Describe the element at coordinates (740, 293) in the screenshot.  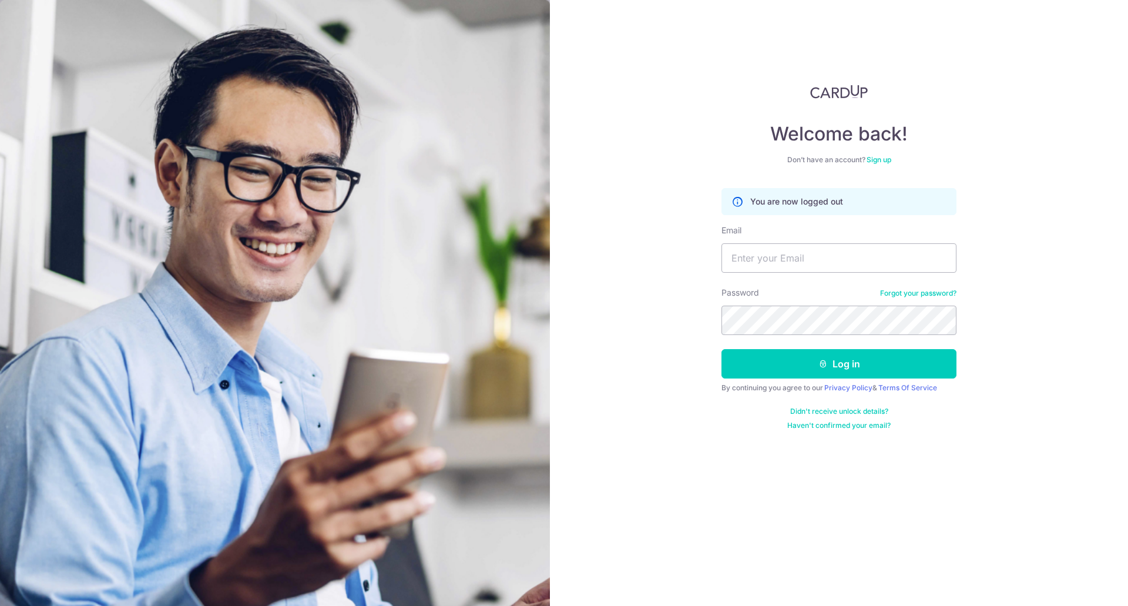
I see `label: Password` at that location.